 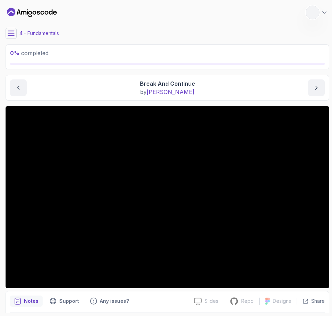 I want to click on p: Slides, so click(x=211, y=301).